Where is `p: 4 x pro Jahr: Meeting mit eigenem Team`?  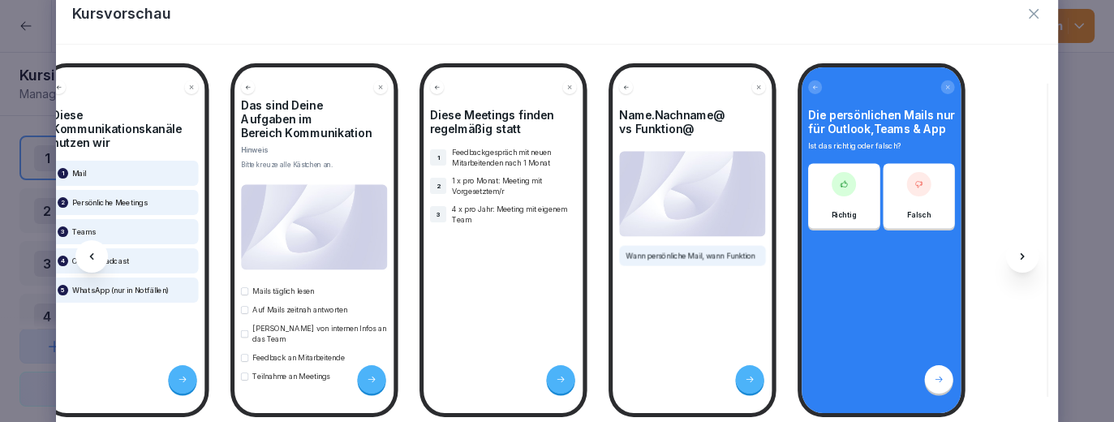
p: 4 x pro Jahr: Meeting mit eigenem Team is located at coordinates (514, 214).